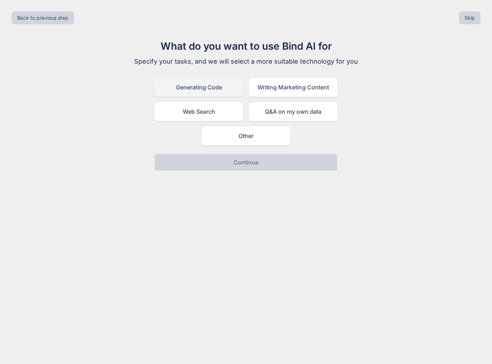 The image size is (492, 364). Describe the element at coordinates (293, 112) in the screenshot. I see `div: Q&A on my own data` at that location.